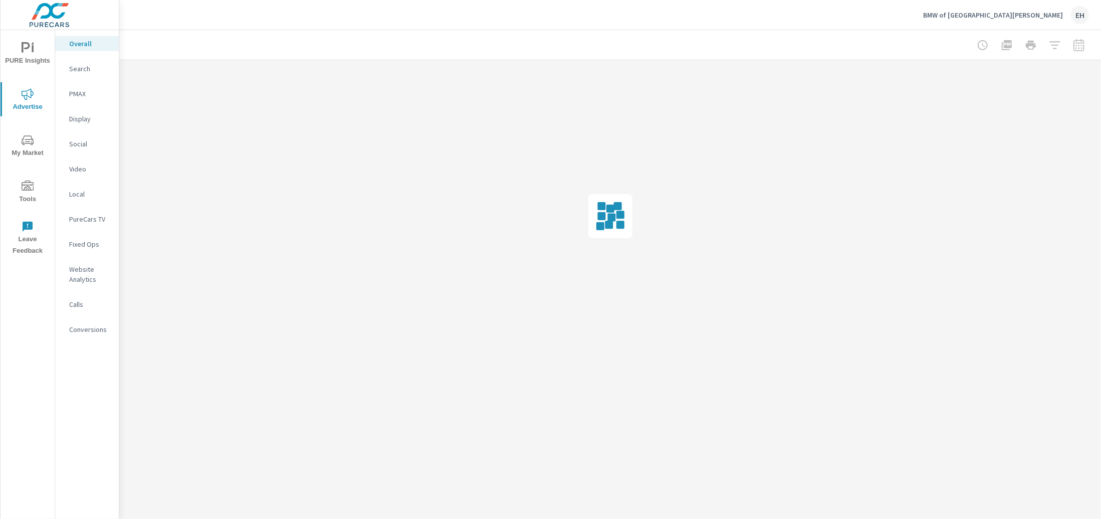 This screenshot has width=1101, height=519. What do you see at coordinates (87, 69) in the screenshot?
I see `div: Search` at bounding box center [87, 69].